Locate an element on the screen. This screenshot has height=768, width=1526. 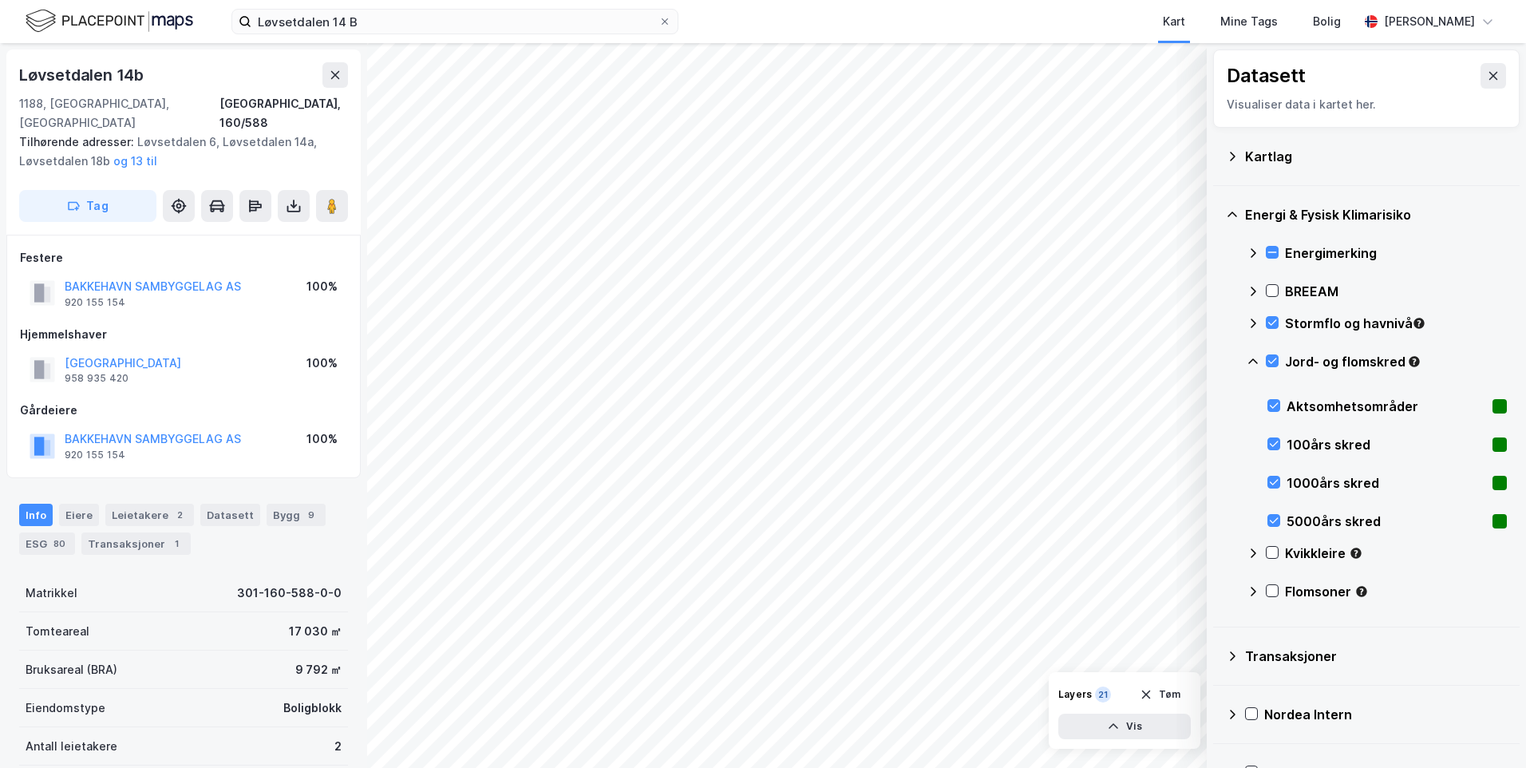
div: Bygg is located at coordinates (296, 515).